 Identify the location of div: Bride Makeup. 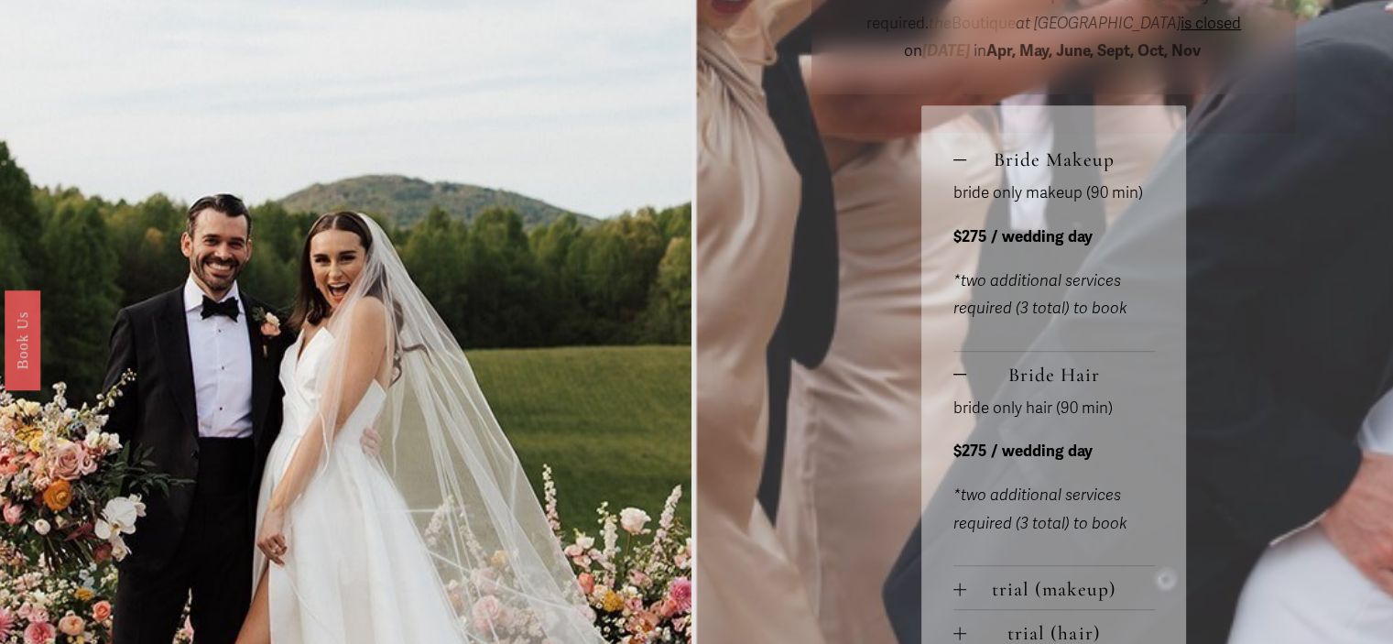
(1054, 265).